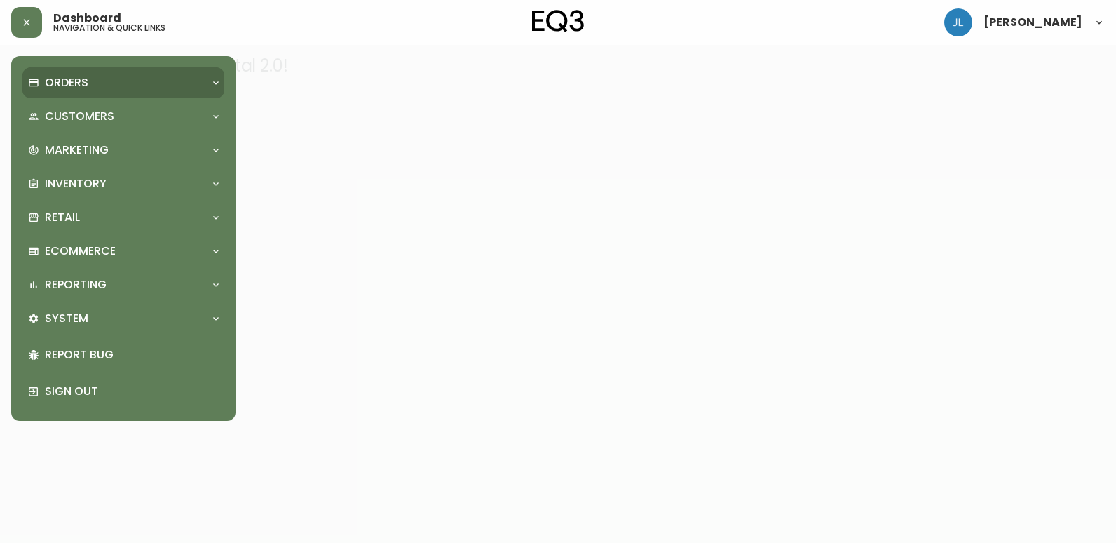 The width and height of the screenshot is (1116, 543). I want to click on div: Reporting, so click(123, 285).